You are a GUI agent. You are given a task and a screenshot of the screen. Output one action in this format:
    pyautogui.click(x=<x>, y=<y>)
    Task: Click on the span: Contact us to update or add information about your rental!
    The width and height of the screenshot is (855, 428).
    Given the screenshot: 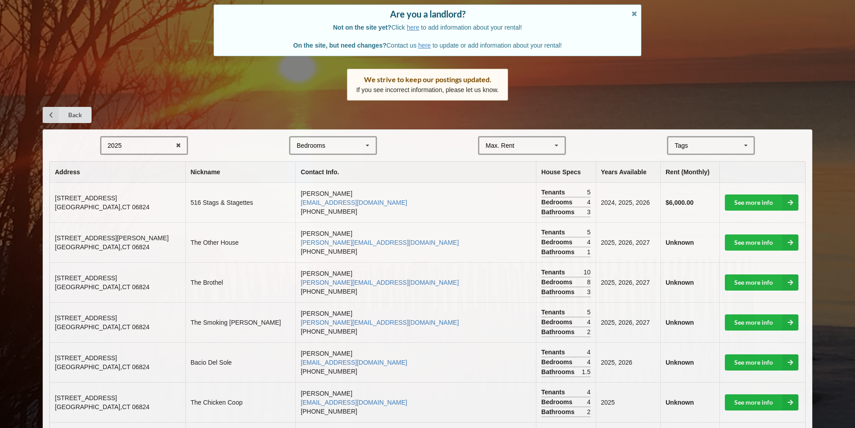 What is the action you would take?
    pyautogui.click(x=427, y=45)
    